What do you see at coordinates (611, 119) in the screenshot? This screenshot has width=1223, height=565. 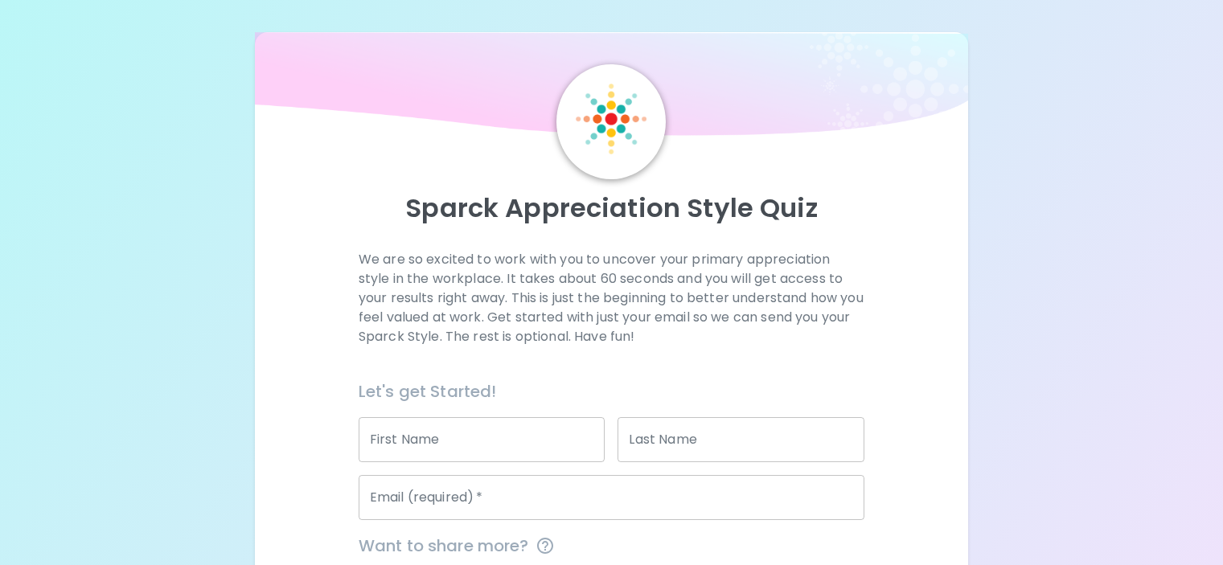 I see `img: Sparck Logo` at bounding box center [611, 119].